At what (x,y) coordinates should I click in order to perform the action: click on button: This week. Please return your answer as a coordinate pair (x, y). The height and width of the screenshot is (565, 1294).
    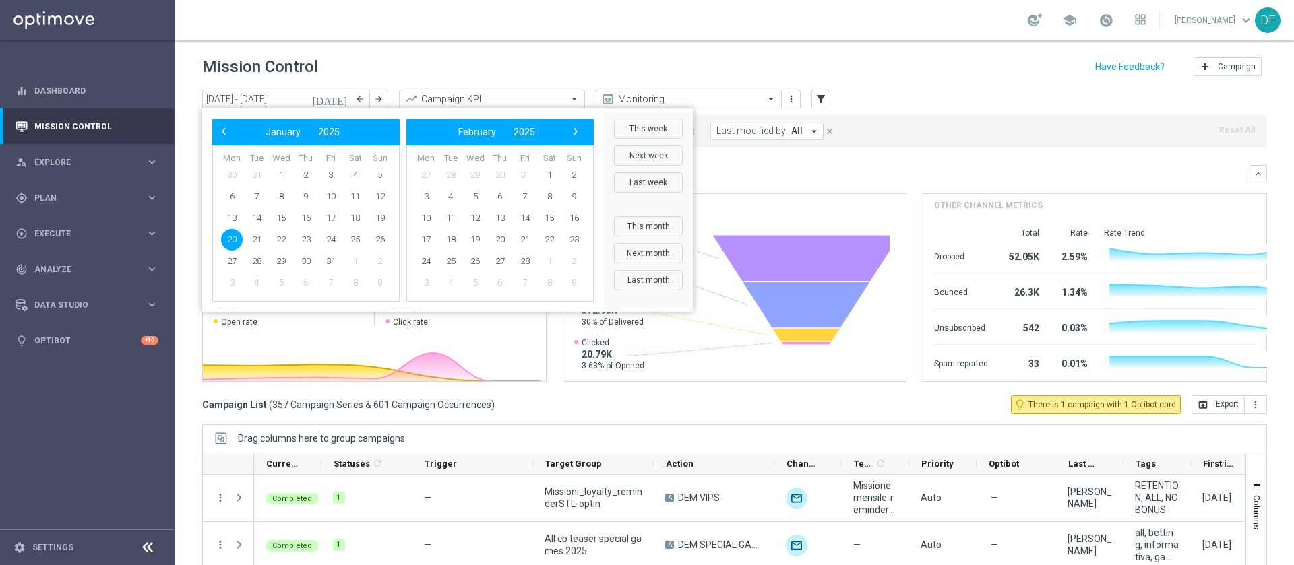
    Looking at the image, I should click on (648, 129).